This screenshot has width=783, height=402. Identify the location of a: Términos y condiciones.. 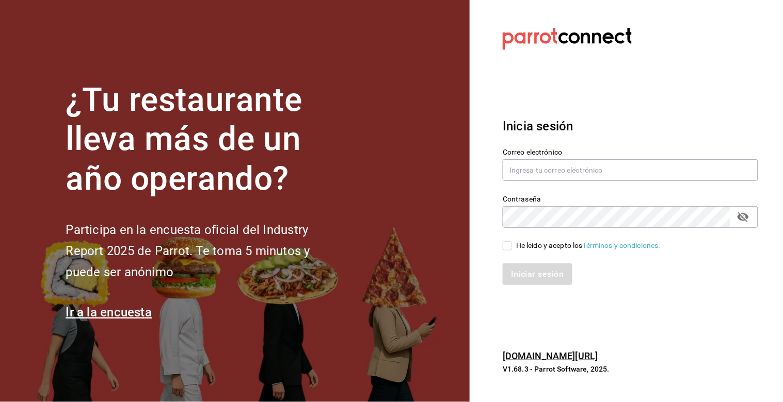
(621, 246).